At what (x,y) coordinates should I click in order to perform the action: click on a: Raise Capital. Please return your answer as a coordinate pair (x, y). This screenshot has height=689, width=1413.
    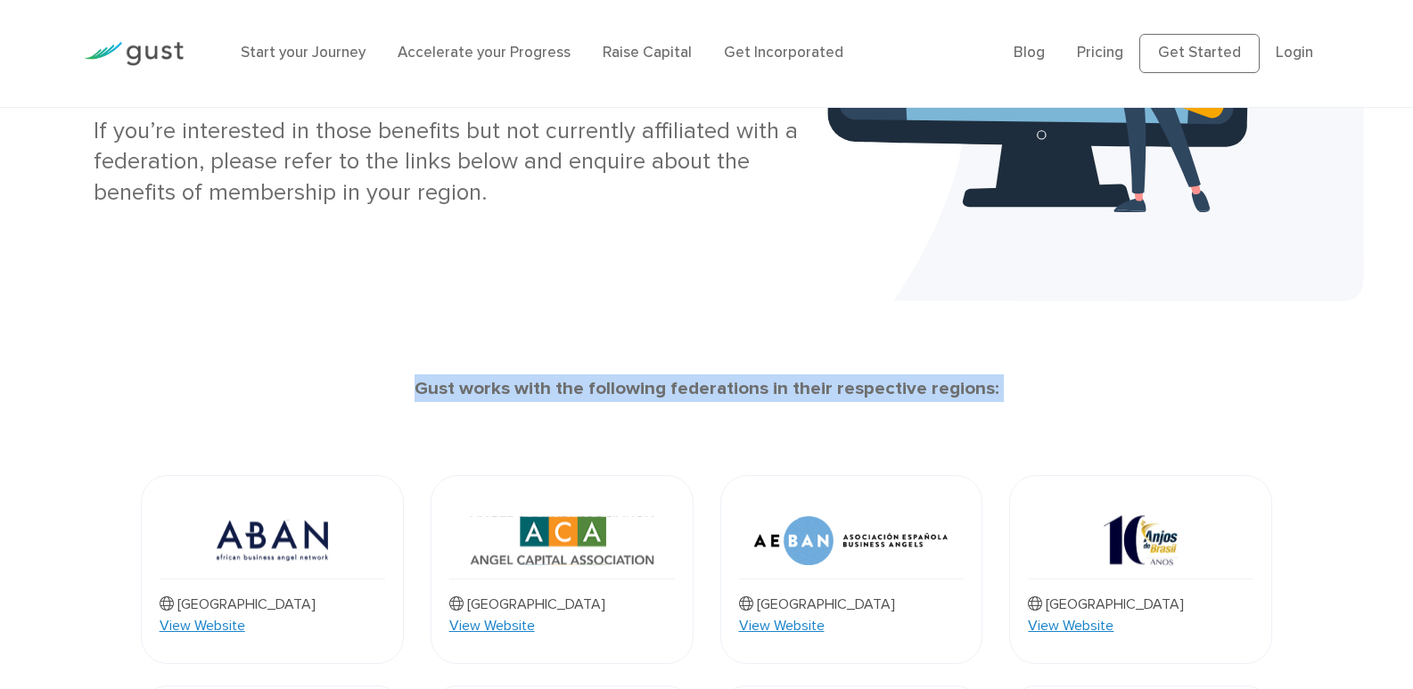
    Looking at the image, I should click on (647, 53).